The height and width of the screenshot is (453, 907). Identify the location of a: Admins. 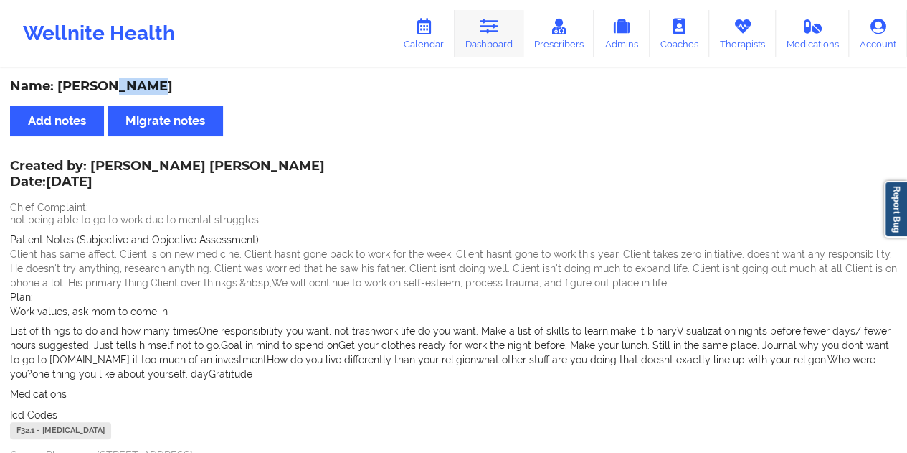
(622, 34).